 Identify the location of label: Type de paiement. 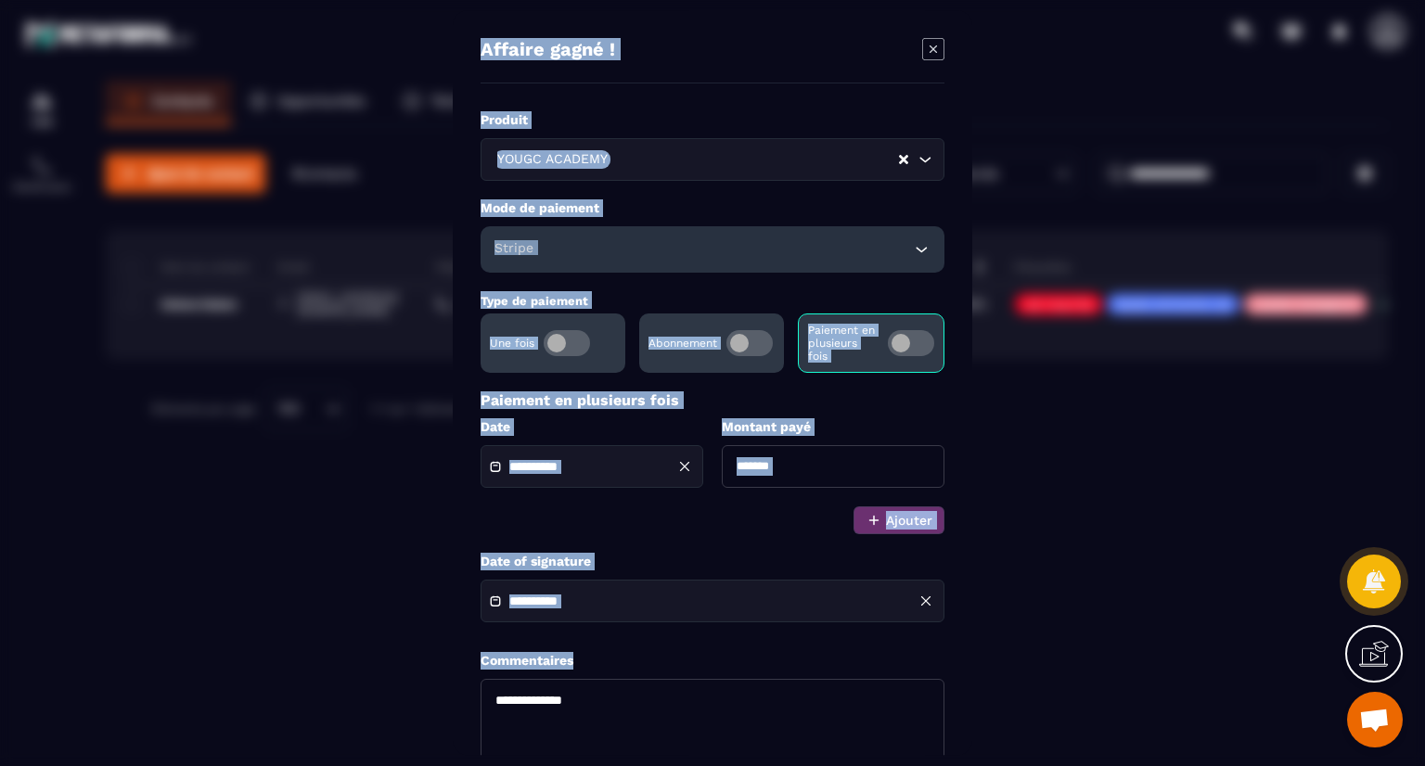
(534, 301).